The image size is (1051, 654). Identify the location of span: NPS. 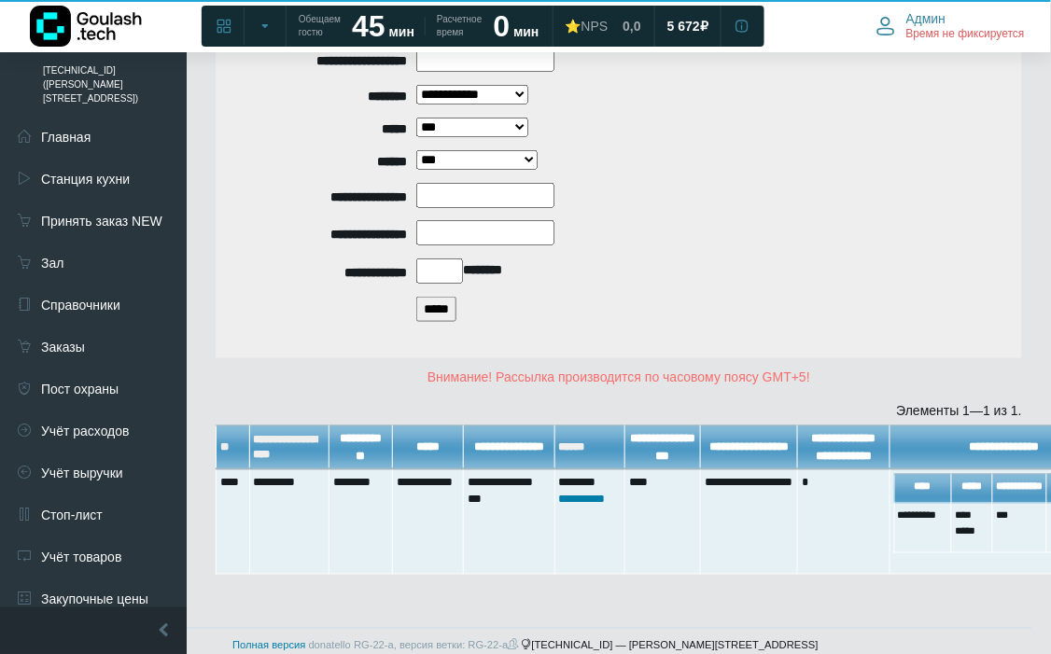
(594, 26).